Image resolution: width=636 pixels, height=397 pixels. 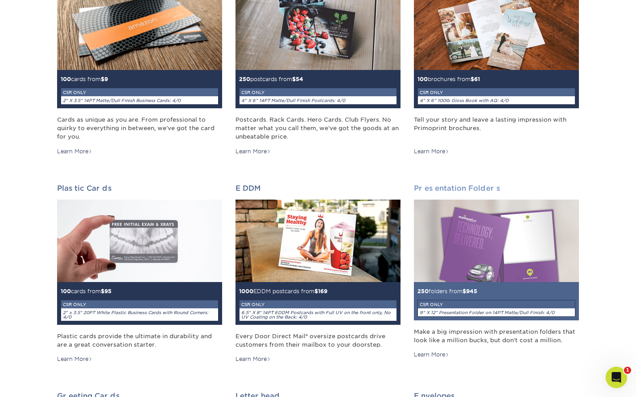 What do you see at coordinates (136, 315) in the screenshot?
I see `i: 2" x 3.5" 20PT White Plastic Business Cards with Round Corners: 4/0` at bounding box center [136, 315].